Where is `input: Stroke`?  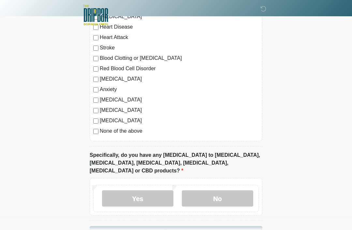
input: Stroke is located at coordinates (96, 48).